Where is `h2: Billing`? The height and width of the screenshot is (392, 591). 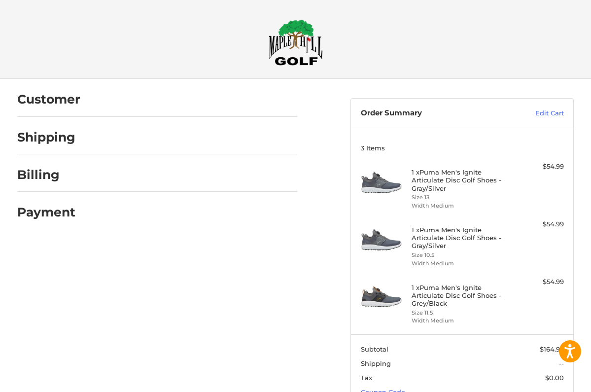
h2: Billing is located at coordinates (46, 174).